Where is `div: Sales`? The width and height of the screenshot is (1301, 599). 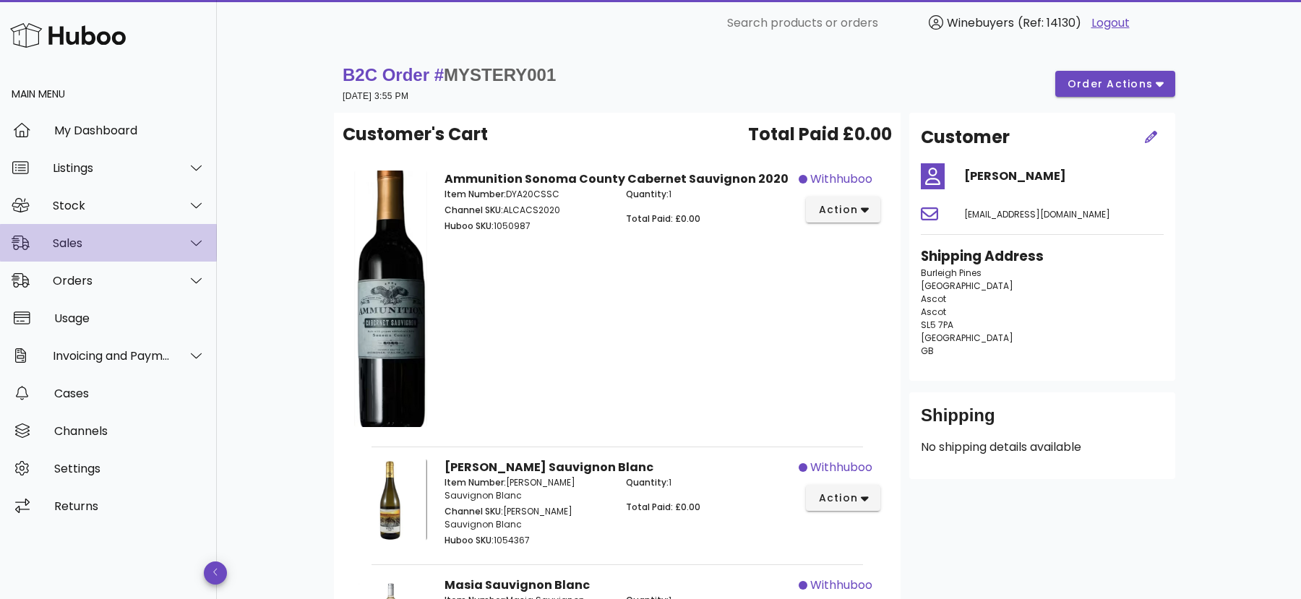 div: Sales is located at coordinates (111, 243).